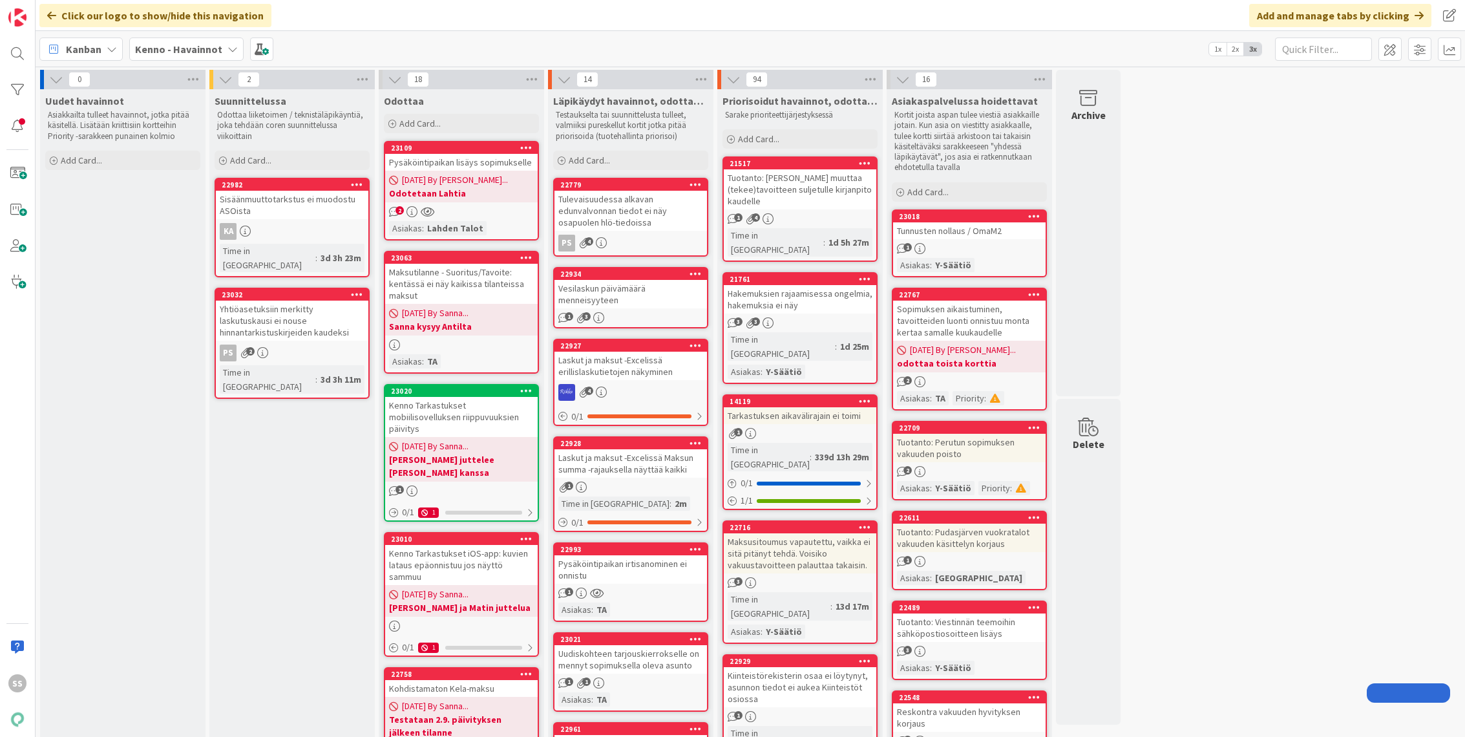  Describe the element at coordinates (340, 379) in the screenshot. I see `div: 3d 3h 11m` at that location.